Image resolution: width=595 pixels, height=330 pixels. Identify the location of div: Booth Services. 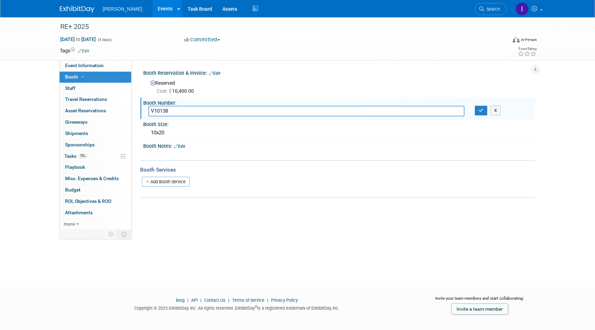
(337, 170).